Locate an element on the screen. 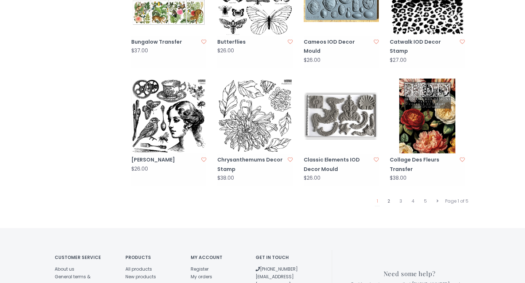  a: Cameos IOD Decor Mould is located at coordinates (337, 47).